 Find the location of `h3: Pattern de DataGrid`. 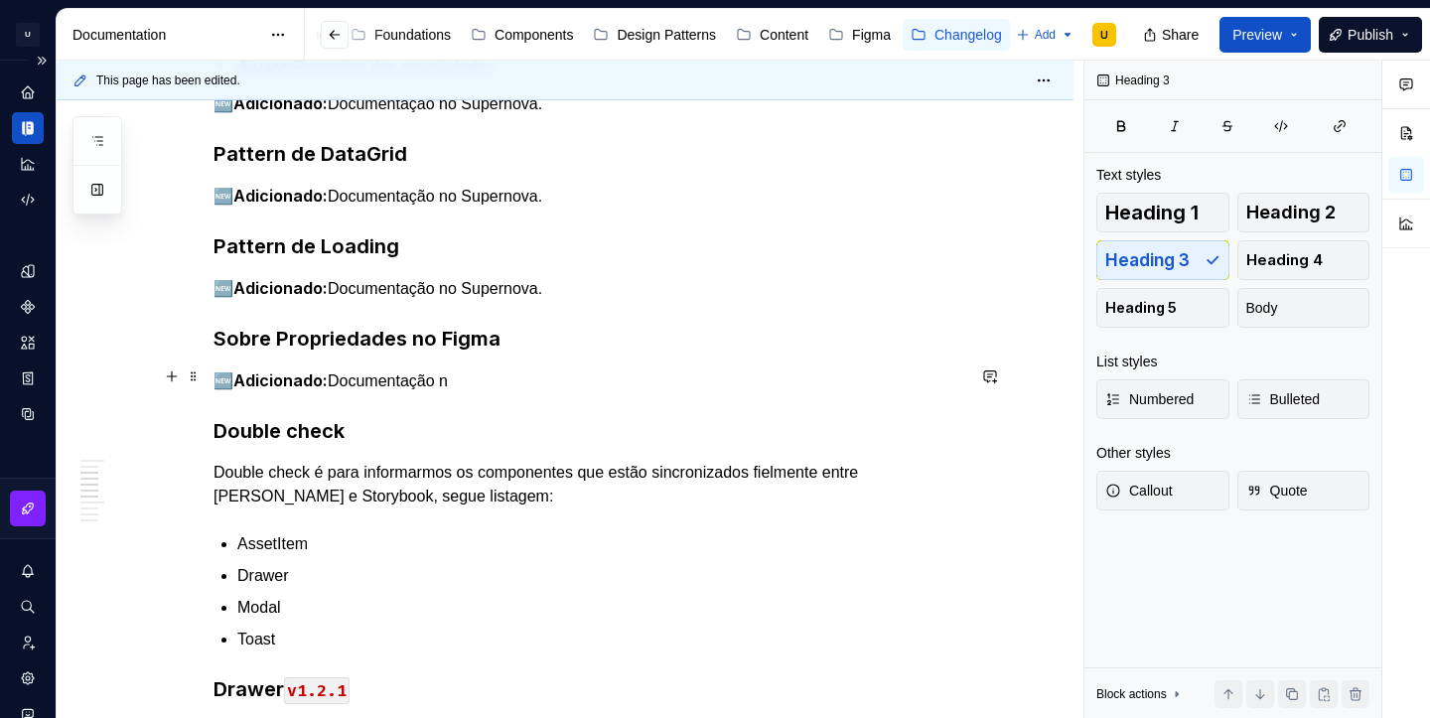

h3: Pattern de DataGrid is located at coordinates (589, 154).